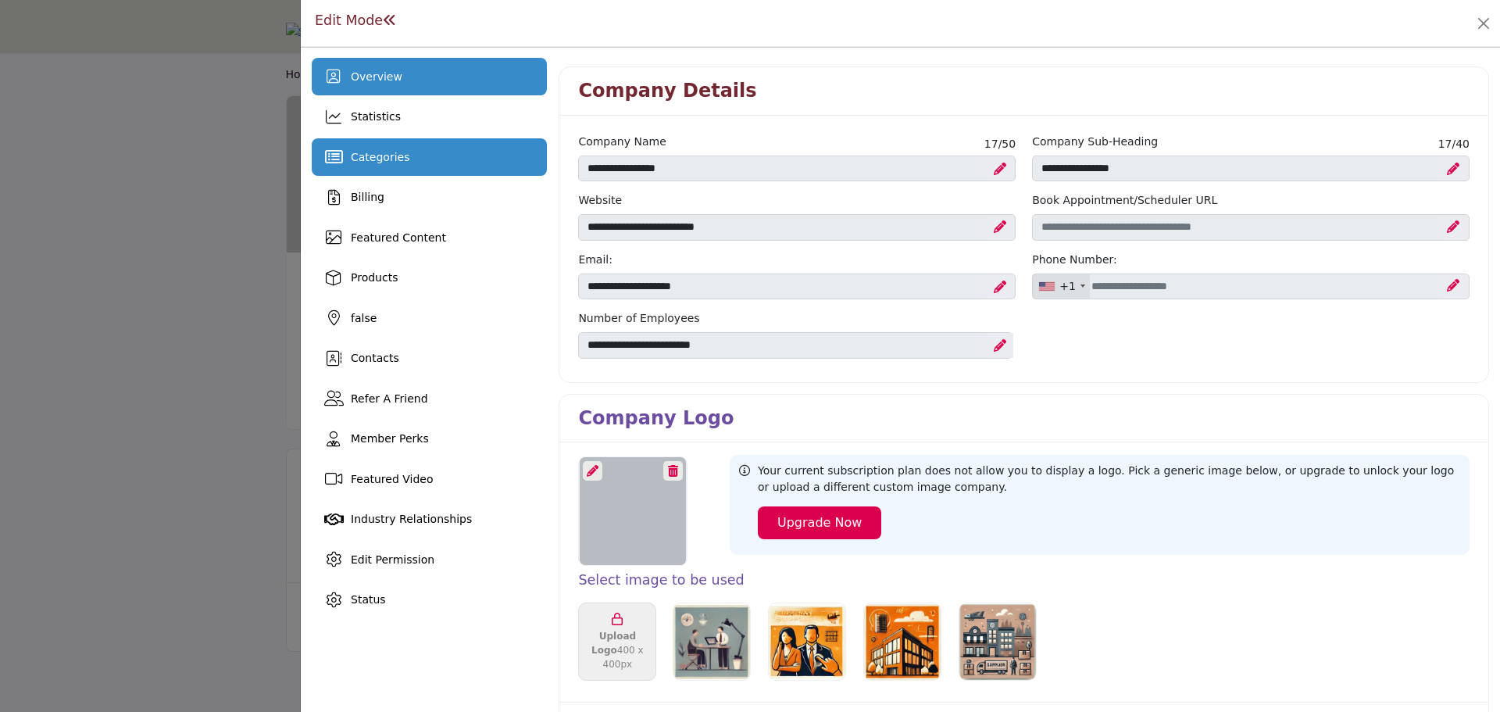 Image resolution: width=1500 pixels, height=712 pixels. I want to click on span: Edit Permission, so click(392, 560).